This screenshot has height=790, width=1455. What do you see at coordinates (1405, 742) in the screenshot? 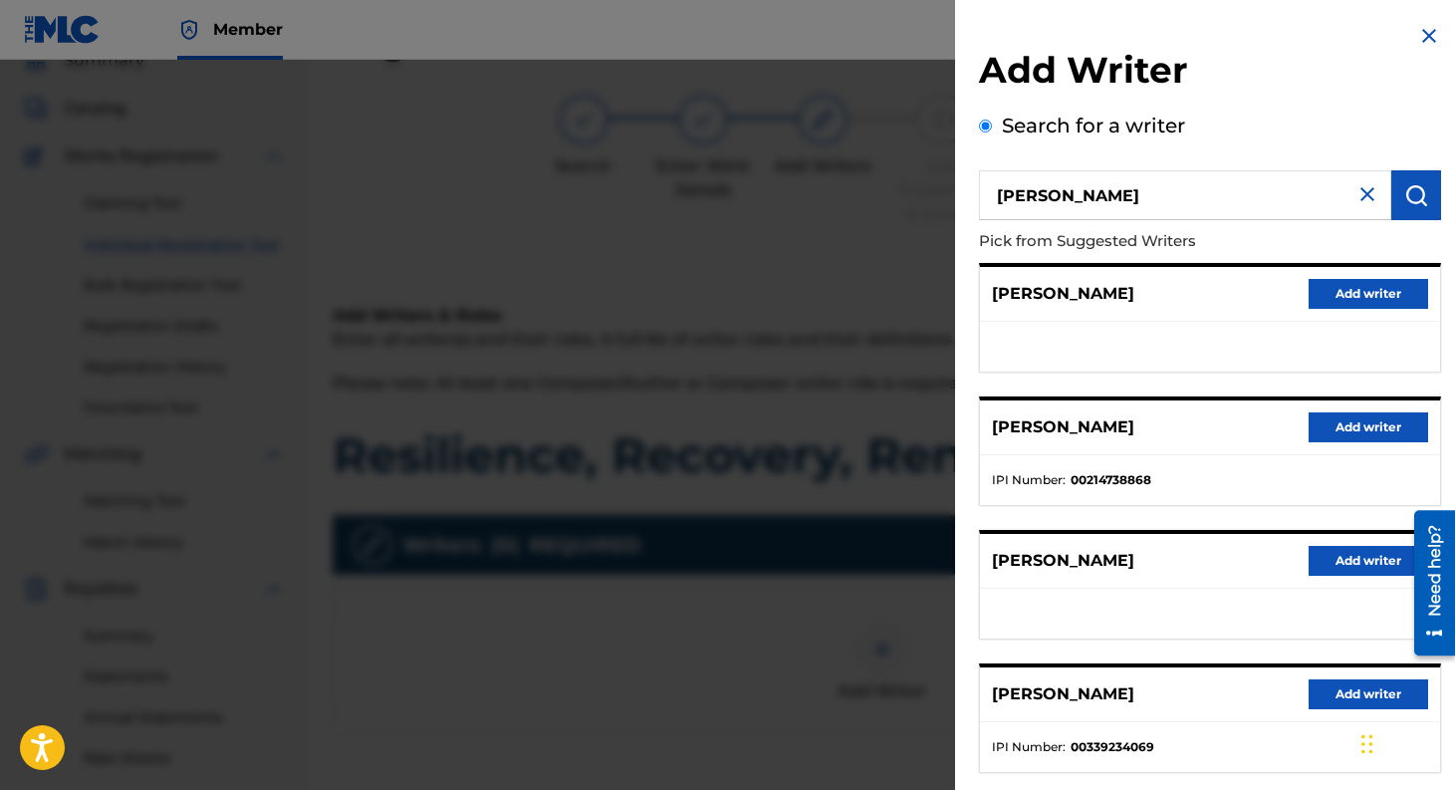
I see `div: Chat Widget` at bounding box center [1405, 742].